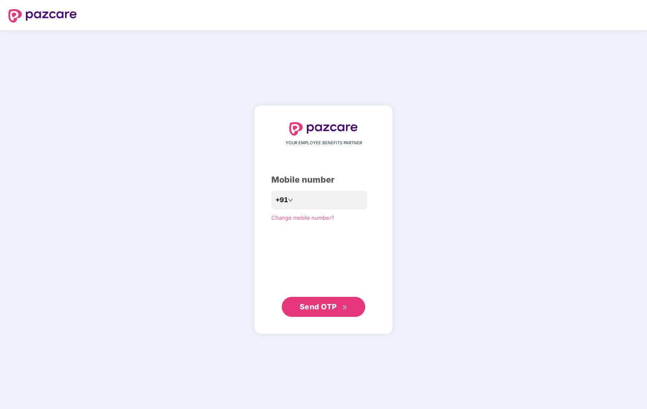  What do you see at coordinates (290, 200) in the screenshot?
I see `span: down` at bounding box center [290, 200].